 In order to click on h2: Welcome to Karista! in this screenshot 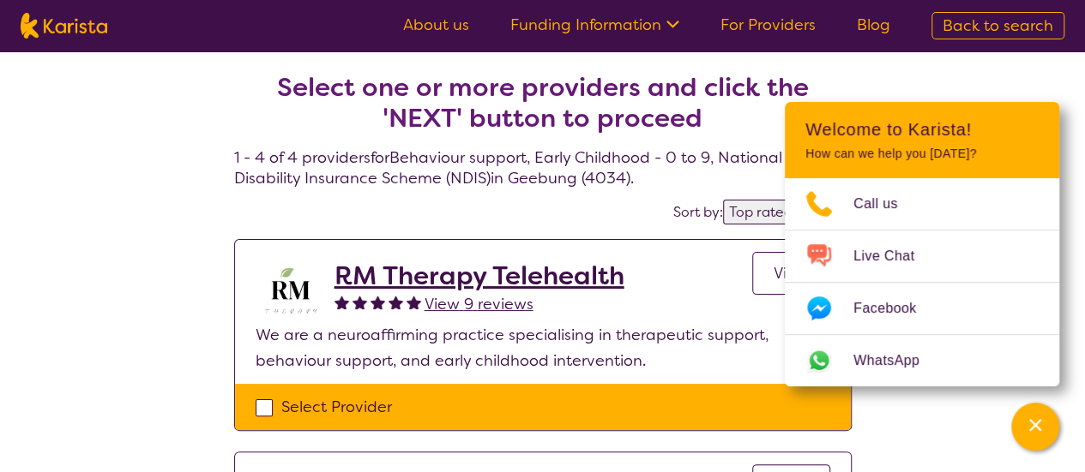, I will do `click(922, 129)`.